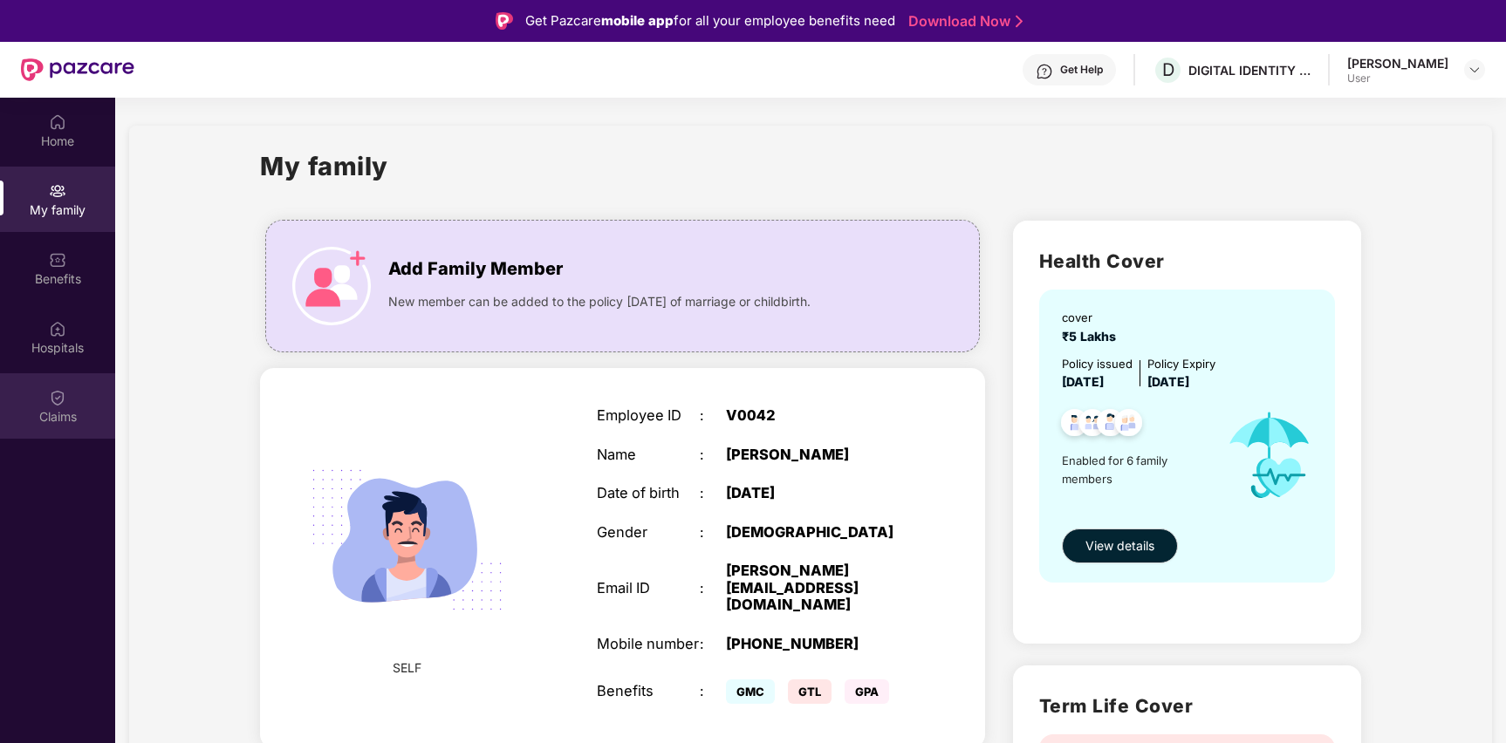 This screenshot has width=1506, height=743. I want to click on span: Enabled for 6 family members, so click(1136, 469).